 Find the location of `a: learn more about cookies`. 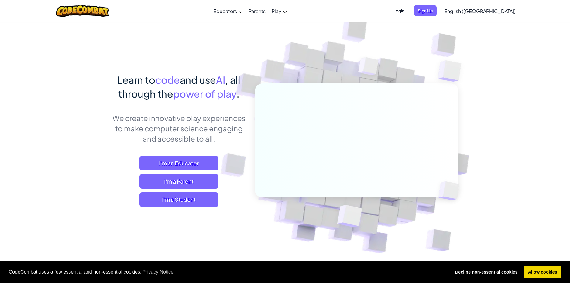

a: learn more about cookies is located at coordinates (158, 272).